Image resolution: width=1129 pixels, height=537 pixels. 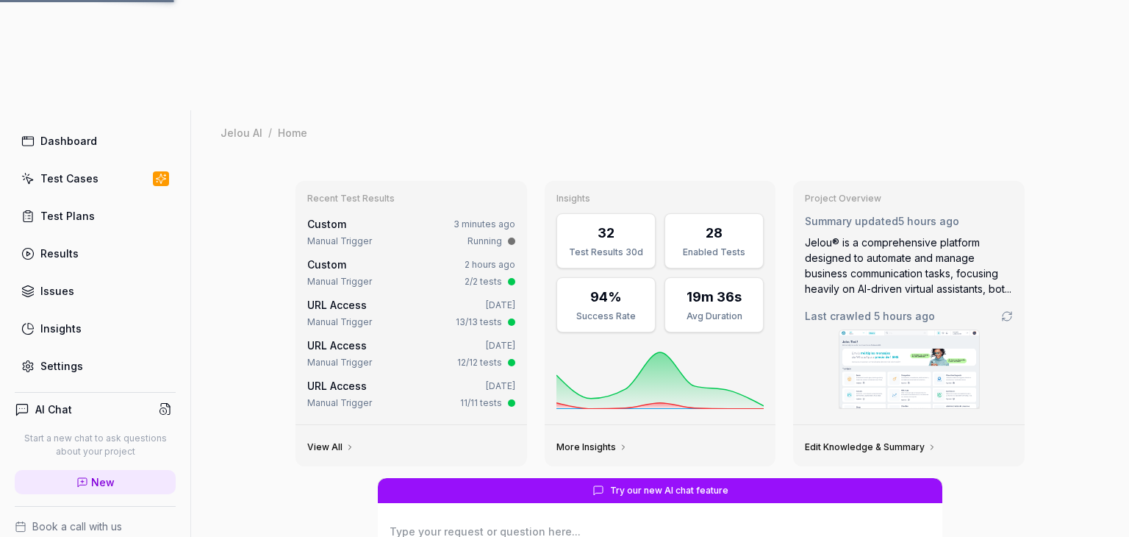 What do you see at coordinates (293, 132) in the screenshot?
I see `div: Home` at bounding box center [293, 132].